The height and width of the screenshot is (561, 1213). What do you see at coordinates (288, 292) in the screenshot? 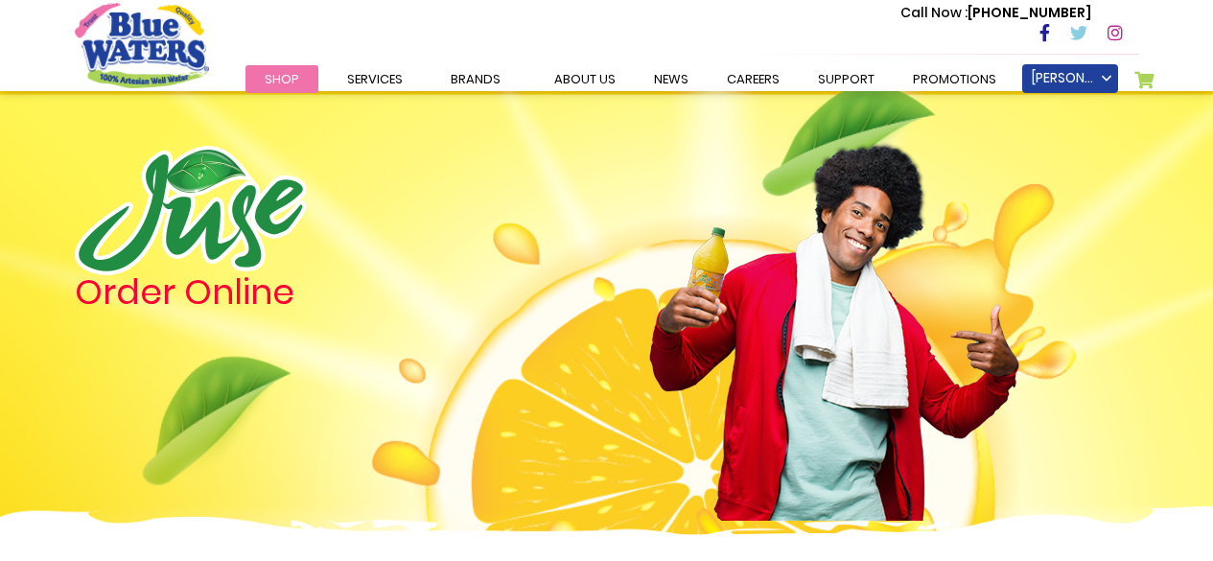
I see `h4: Order Online` at bounding box center [288, 292].